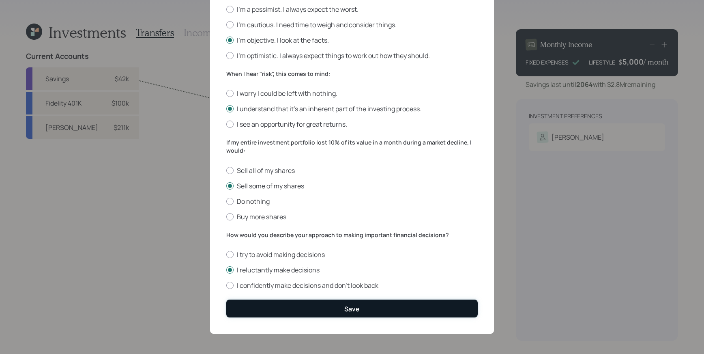 The image size is (704, 354). Describe the element at coordinates (352, 309) in the screenshot. I see `div: Save` at that location.